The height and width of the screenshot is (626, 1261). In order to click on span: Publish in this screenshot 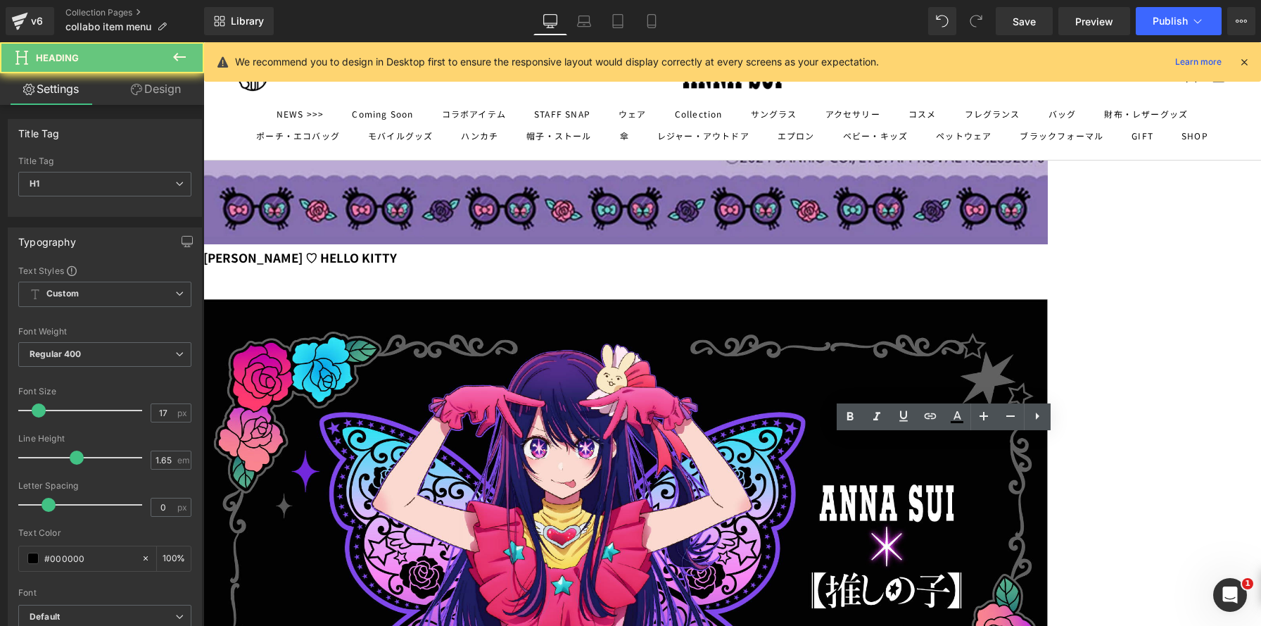, I will do `click(1170, 21)`.